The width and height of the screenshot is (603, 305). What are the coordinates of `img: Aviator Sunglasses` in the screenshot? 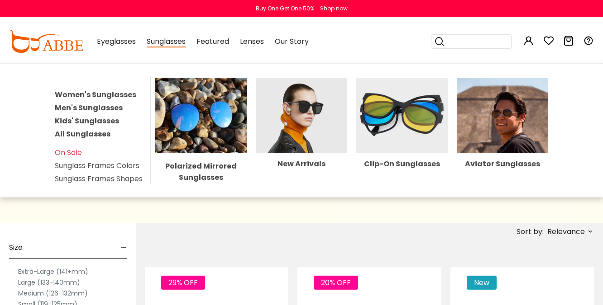 It's located at (502, 115).